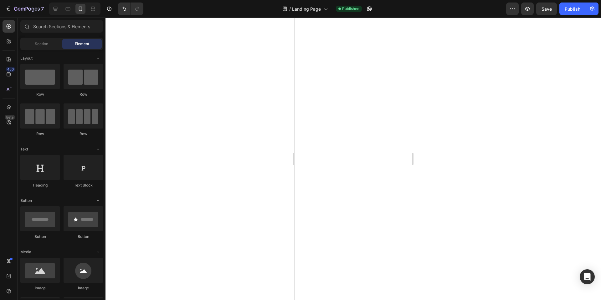 The width and height of the screenshot is (601, 300). Describe the element at coordinates (26, 252) in the screenshot. I see `span: Media` at that location.